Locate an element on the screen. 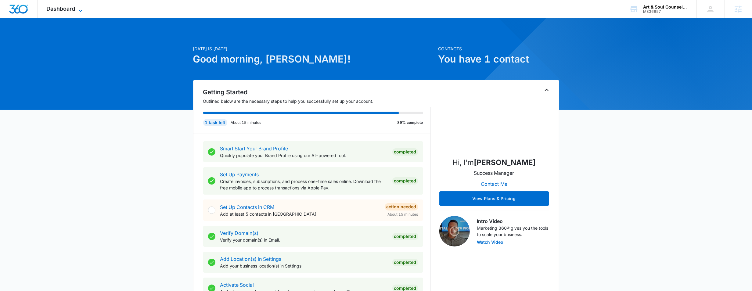 This screenshot has width=752, height=291. button: Toggle Collapse is located at coordinates (547, 90).